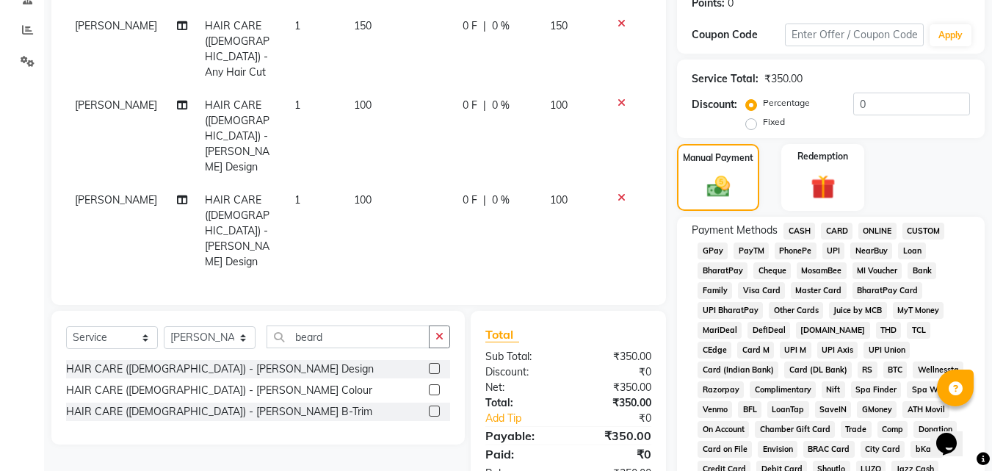 This screenshot has width=992, height=471. Describe the element at coordinates (871, 250) in the screenshot. I see `span: NearBuy` at that location.